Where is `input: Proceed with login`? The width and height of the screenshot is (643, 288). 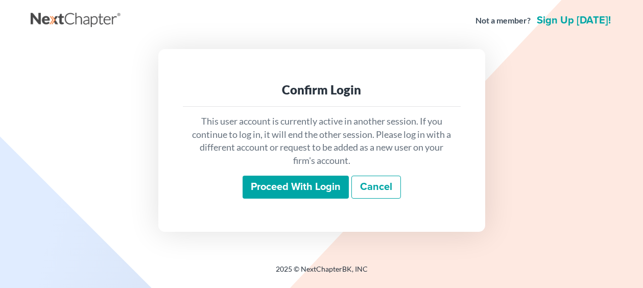 input: Proceed with login is located at coordinates (296, 187).